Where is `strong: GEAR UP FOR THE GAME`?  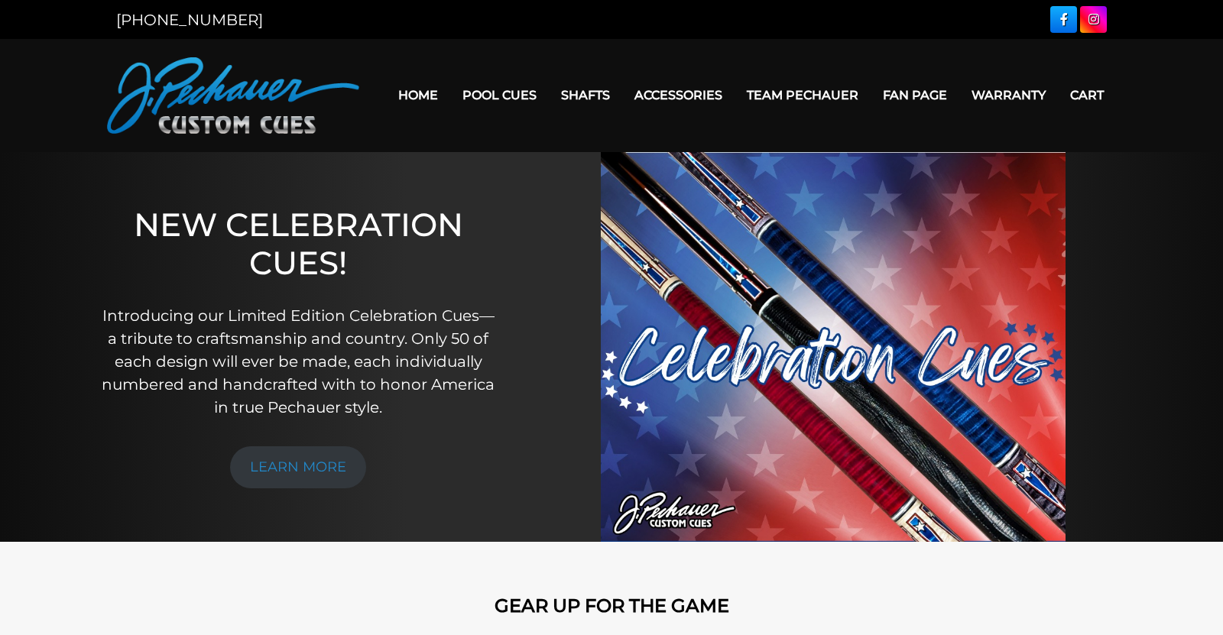 strong: GEAR UP FOR THE GAME is located at coordinates (611, 605).